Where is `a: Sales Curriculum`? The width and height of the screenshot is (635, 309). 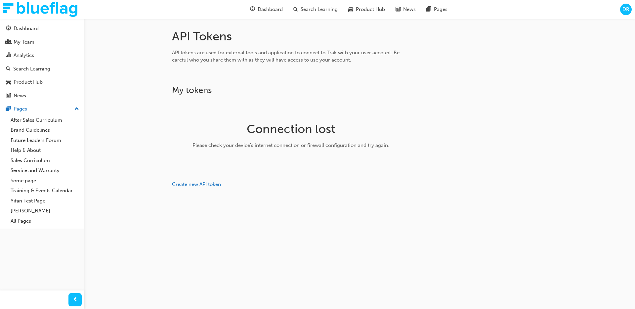 a: Sales Curriculum is located at coordinates (45, 160).